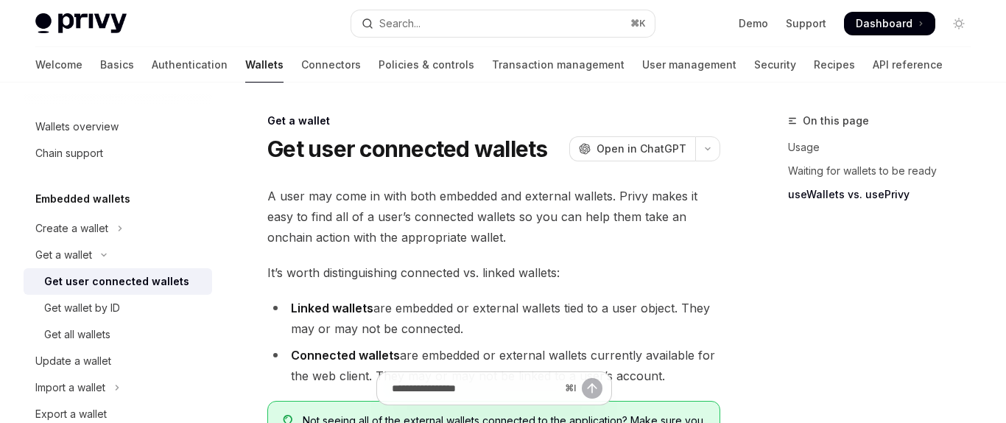  Describe the element at coordinates (493, 365) in the screenshot. I see `li: are embedded or external wallets currently available for the web client. They may or may not be l...` at that location.